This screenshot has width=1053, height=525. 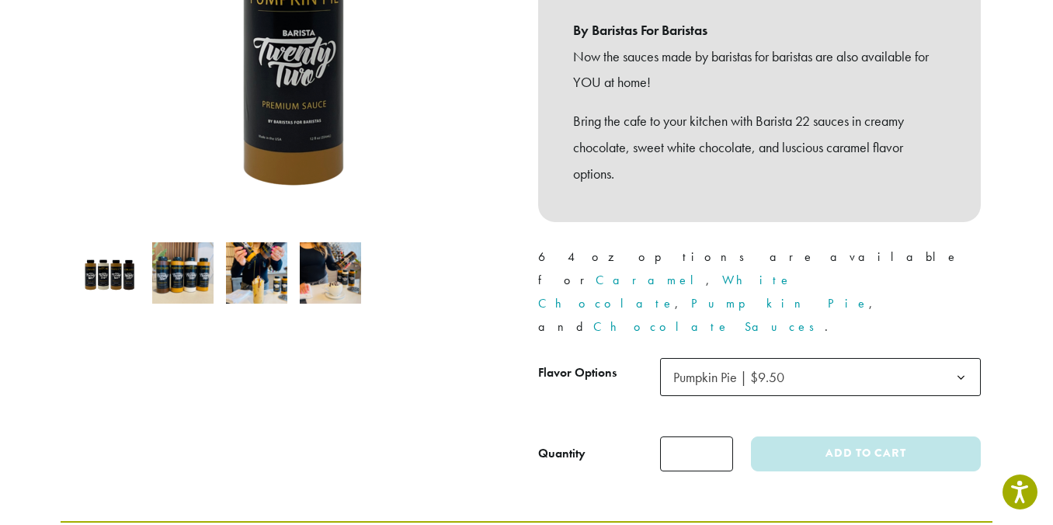 I want to click on a: Caramel, so click(x=651, y=280).